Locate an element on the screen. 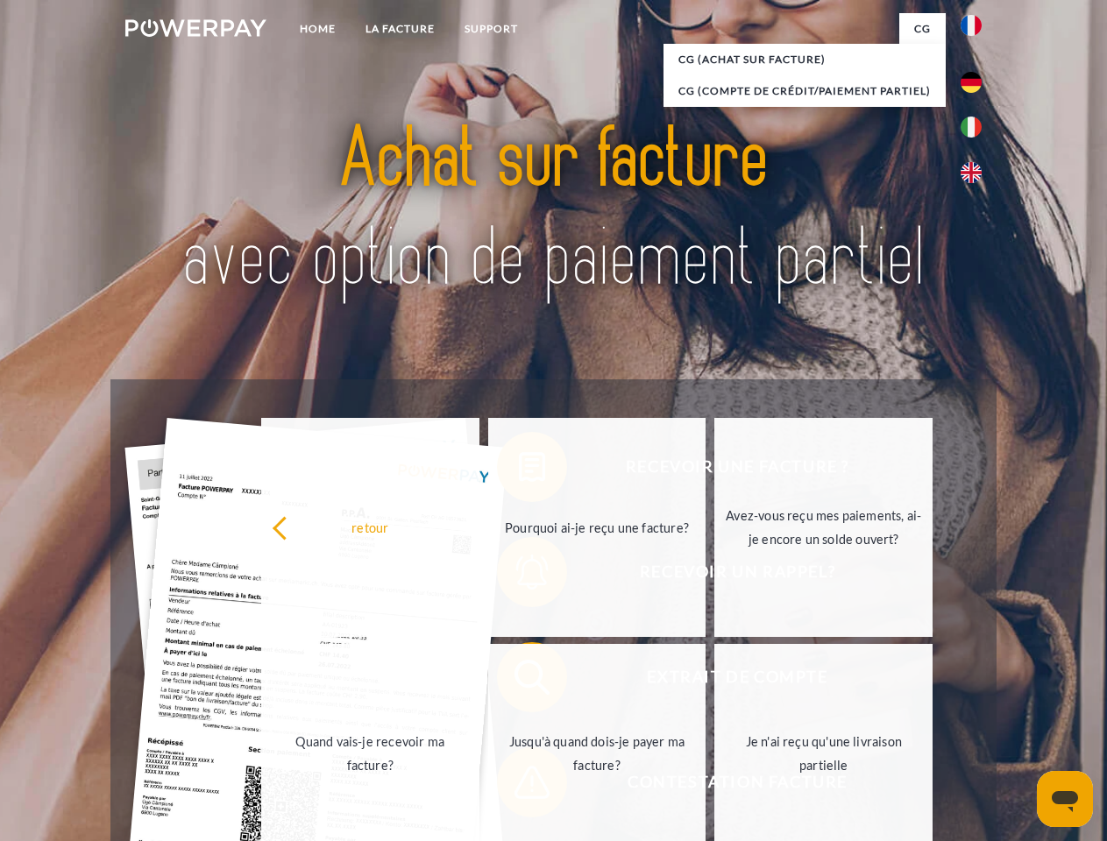 Image resolution: width=1107 pixels, height=841 pixels. a: Avez-vous reçu mes paiements, ai-je encore un solde ouvert? is located at coordinates (823, 528).